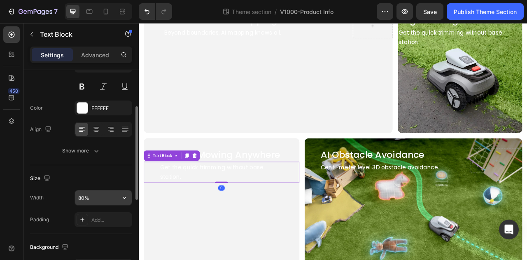 This screenshot has height=260, width=527. I want to click on div: FFFFFF, so click(111, 108).